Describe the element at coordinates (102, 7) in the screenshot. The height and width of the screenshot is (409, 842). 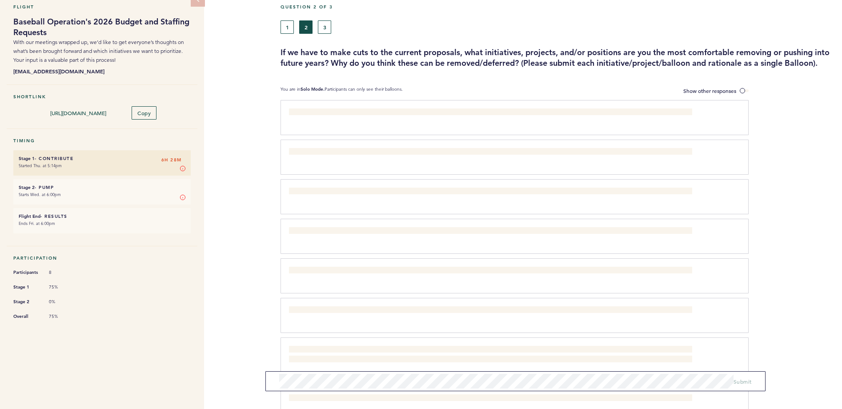
I see `h5: Flight` at that location.